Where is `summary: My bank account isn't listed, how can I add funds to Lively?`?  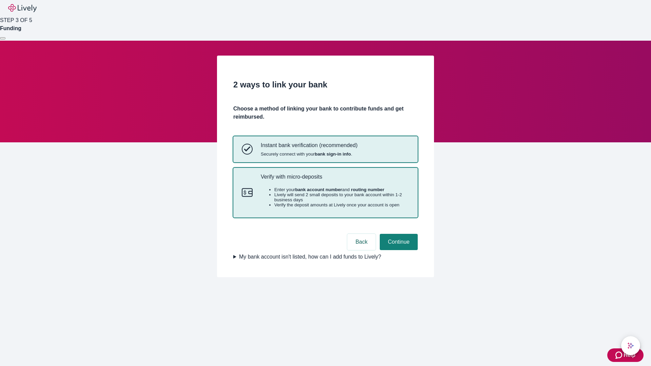 summary: My bank account isn't listed, how can I add funds to Lively? is located at coordinates (326, 257).